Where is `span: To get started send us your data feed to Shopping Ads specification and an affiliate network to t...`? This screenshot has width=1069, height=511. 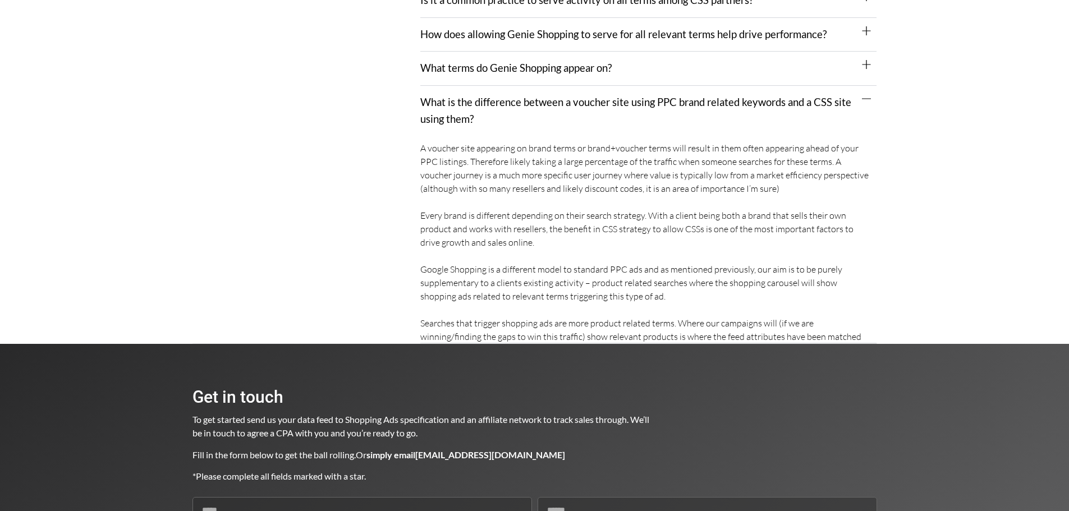
span: To get started send us your data feed to Shopping Ads specification and an affiliate network to t... is located at coordinates (421, 426).